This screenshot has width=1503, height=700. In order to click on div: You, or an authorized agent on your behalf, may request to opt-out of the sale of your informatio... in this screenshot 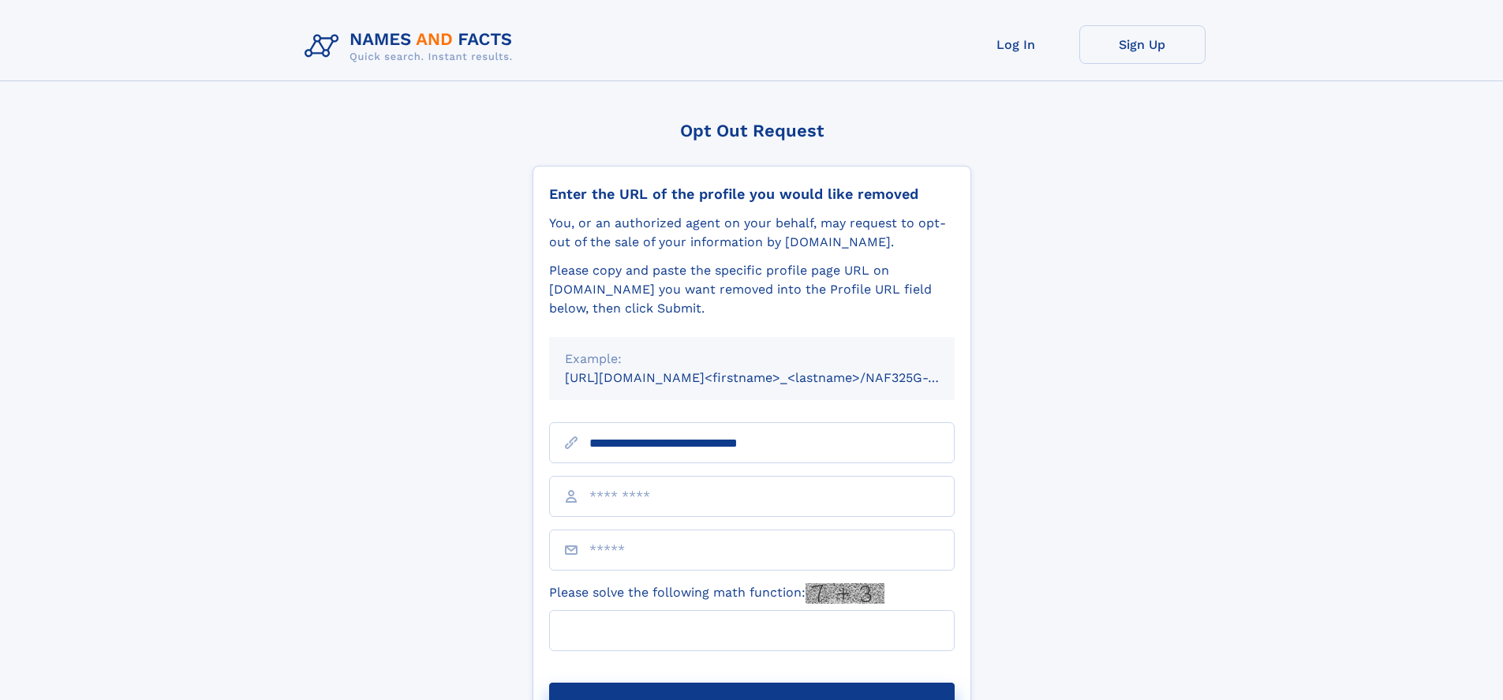, I will do `click(752, 233)`.